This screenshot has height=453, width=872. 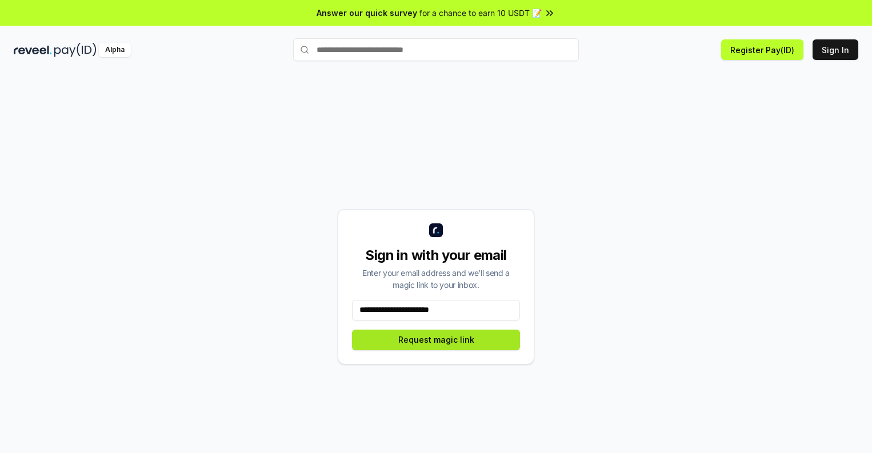 I want to click on div: Enter your email address and we’ll send a magic link to your inbox., so click(x=436, y=279).